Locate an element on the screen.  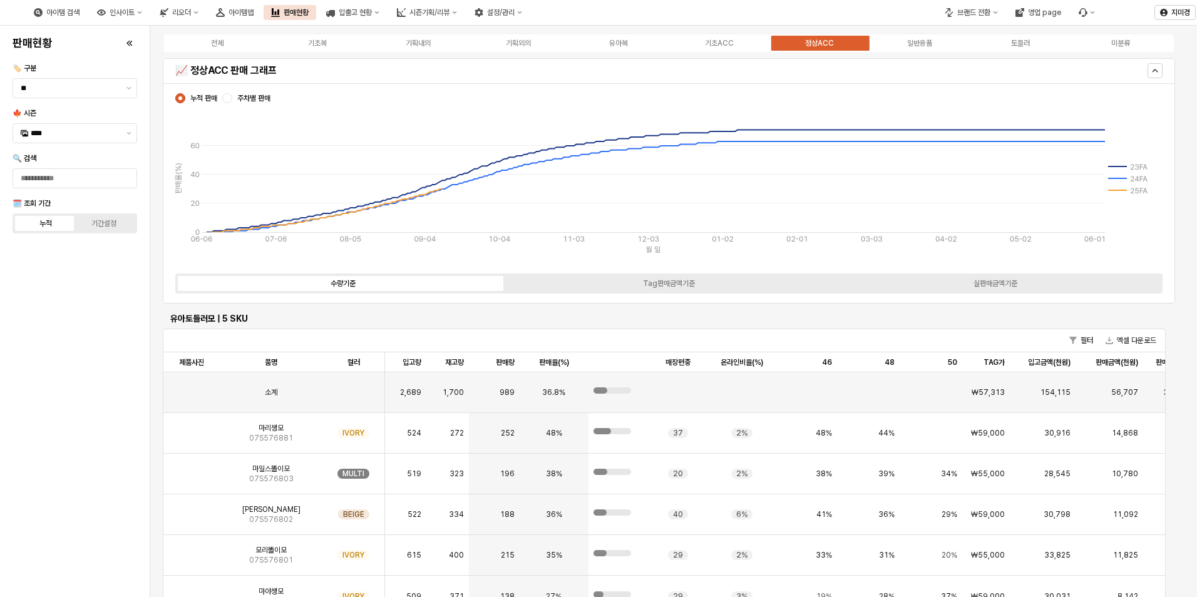
span: 07S576802 is located at coordinates (271, 520).